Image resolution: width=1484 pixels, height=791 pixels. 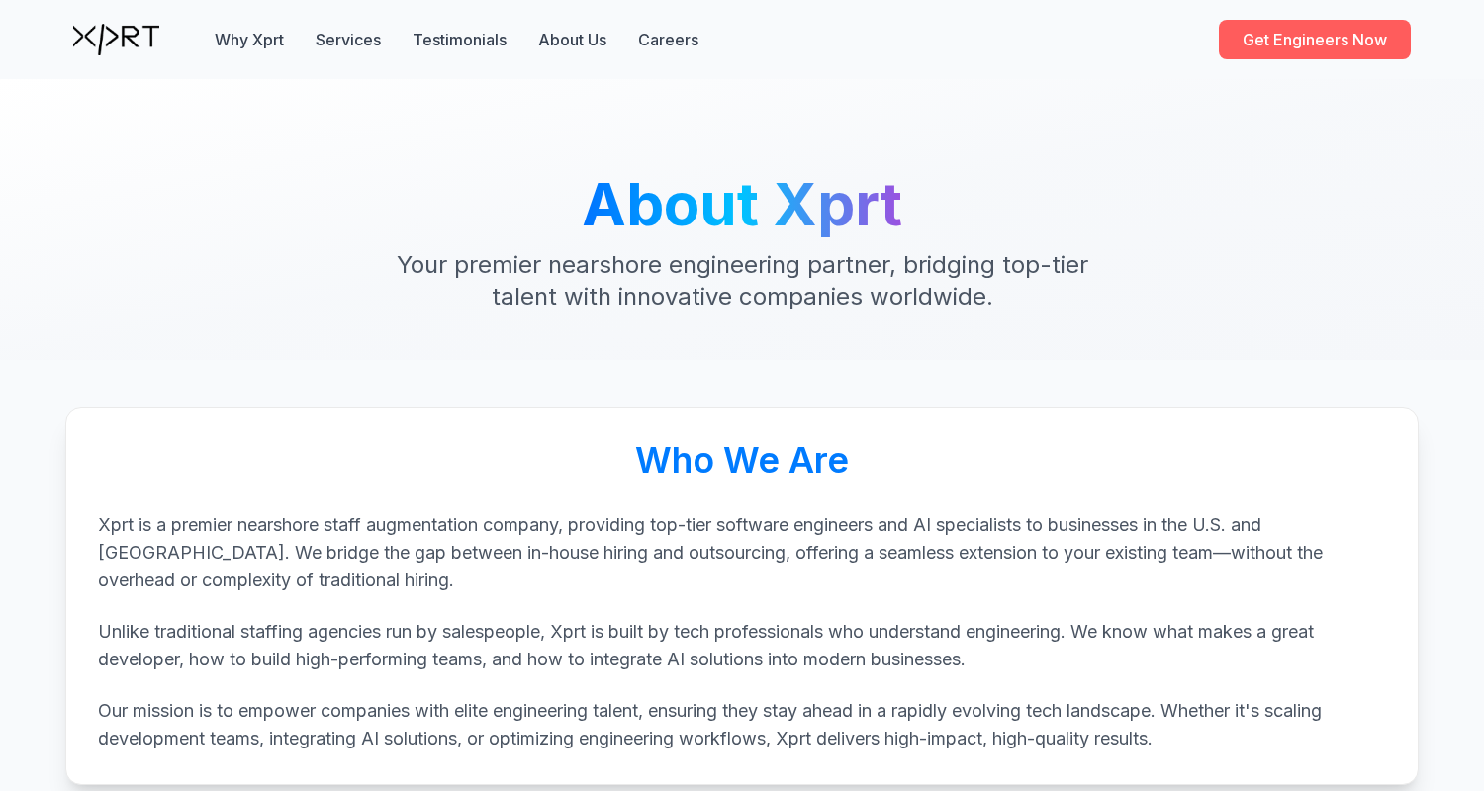 I want to click on p: Unlike traditional staffing agencies run by salespeople, Xprt is built by tech professionals who ..., so click(x=742, y=646).